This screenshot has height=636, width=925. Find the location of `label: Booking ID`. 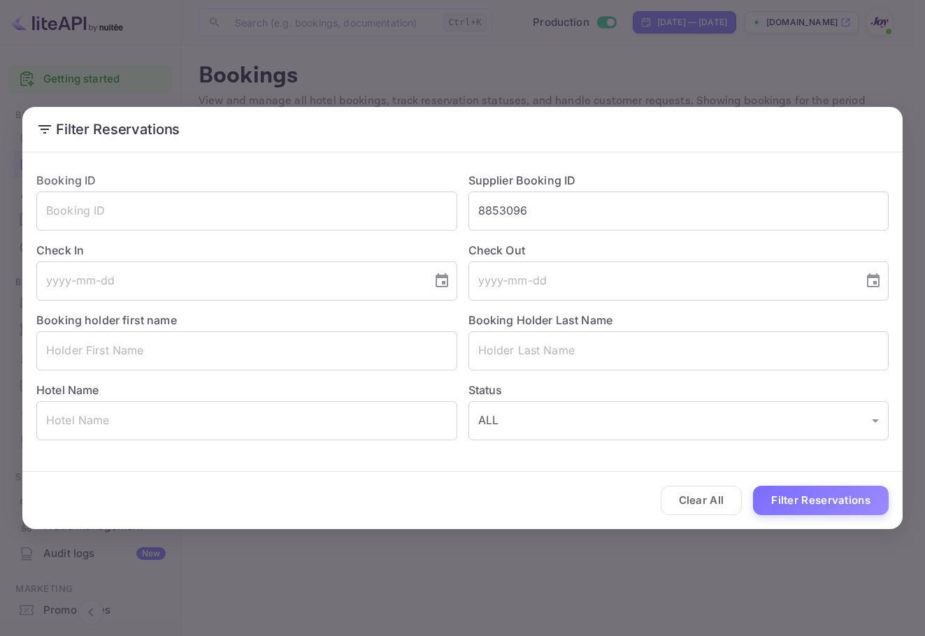

label: Booking ID is located at coordinates (66, 180).